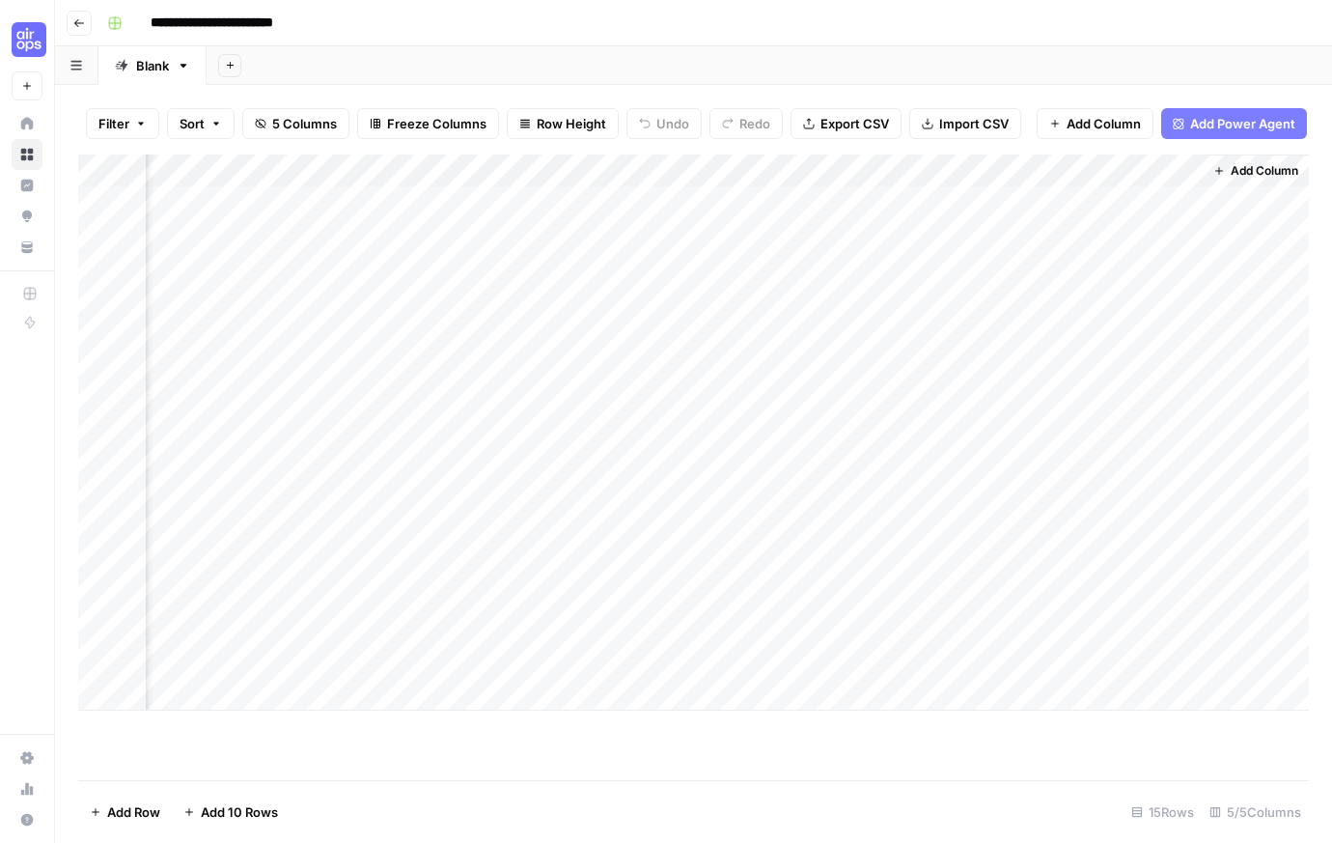 This screenshot has height=843, width=1332. Describe the element at coordinates (27, 758) in the screenshot. I see `a: Settings` at that location.